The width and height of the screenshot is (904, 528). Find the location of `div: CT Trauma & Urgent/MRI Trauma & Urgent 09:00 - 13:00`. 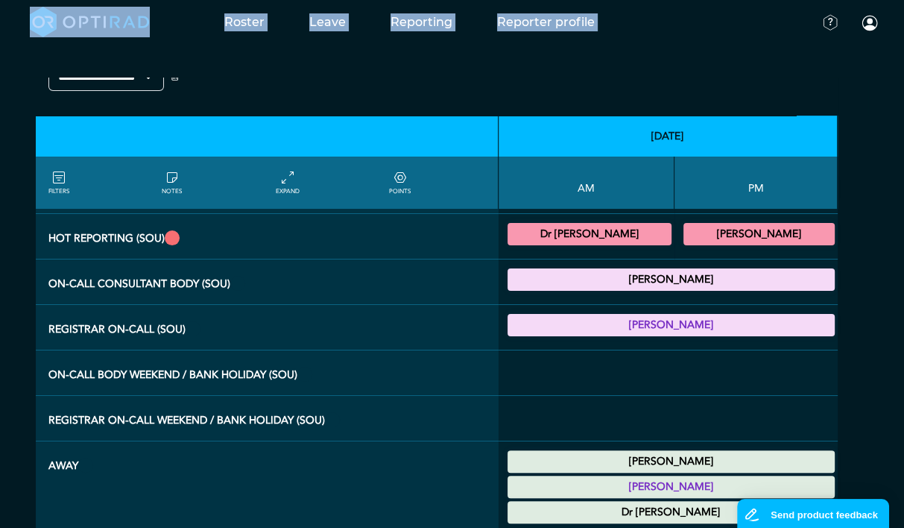

div: CT Trauma & Urgent/MRI Trauma & Urgent 09:00 - 13:00 is located at coordinates (590, 234).